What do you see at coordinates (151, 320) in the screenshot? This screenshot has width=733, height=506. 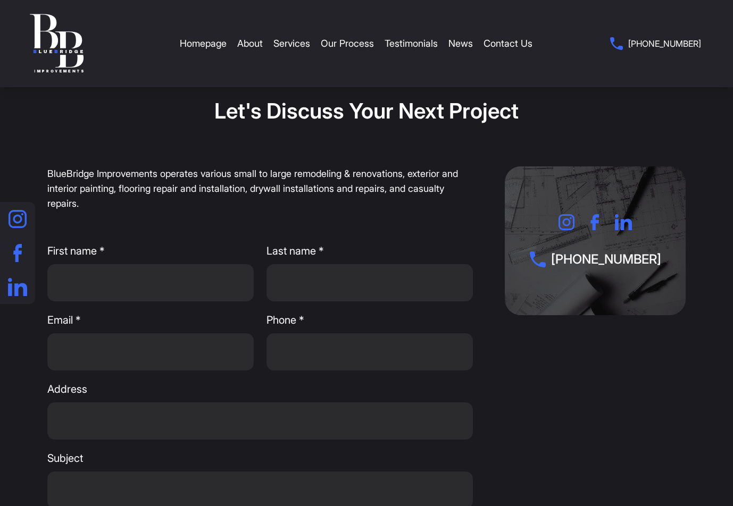 I see `span: Email *` at bounding box center [151, 320].